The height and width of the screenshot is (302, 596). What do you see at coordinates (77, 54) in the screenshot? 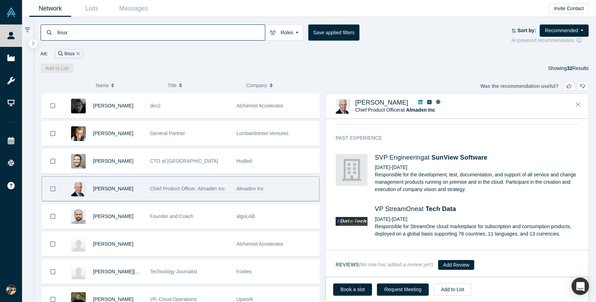
I see `button: Remove Filter` at bounding box center [77, 54].